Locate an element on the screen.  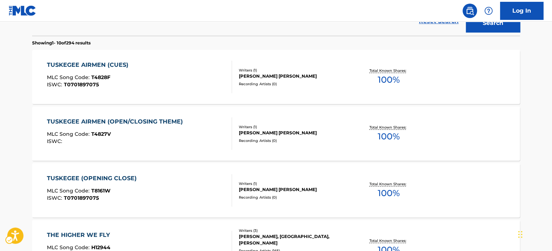
span: H12944 is located at coordinates (101, 247).